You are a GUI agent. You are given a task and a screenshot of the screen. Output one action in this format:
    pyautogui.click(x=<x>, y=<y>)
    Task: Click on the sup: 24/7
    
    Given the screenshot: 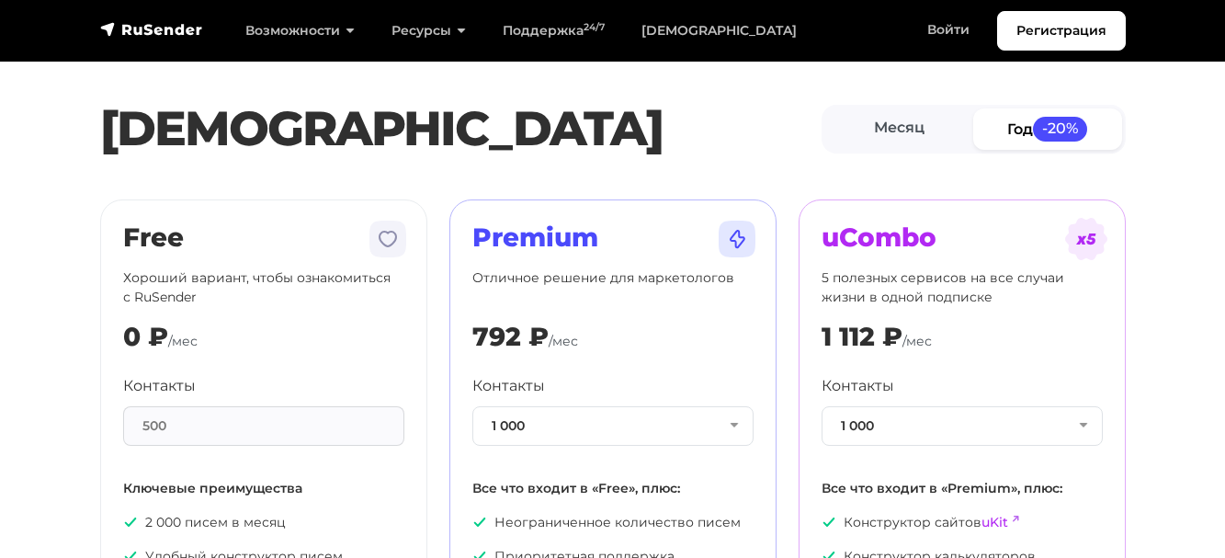 What is the action you would take?
    pyautogui.click(x=594, y=27)
    